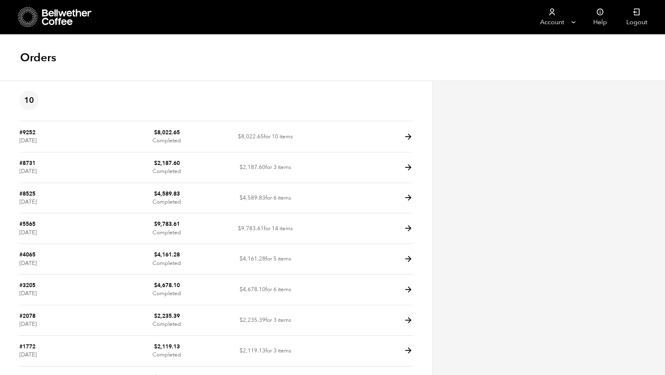 The height and width of the screenshot is (375, 665). Describe the element at coordinates (27, 285) in the screenshot. I see `a: #3205` at that location.